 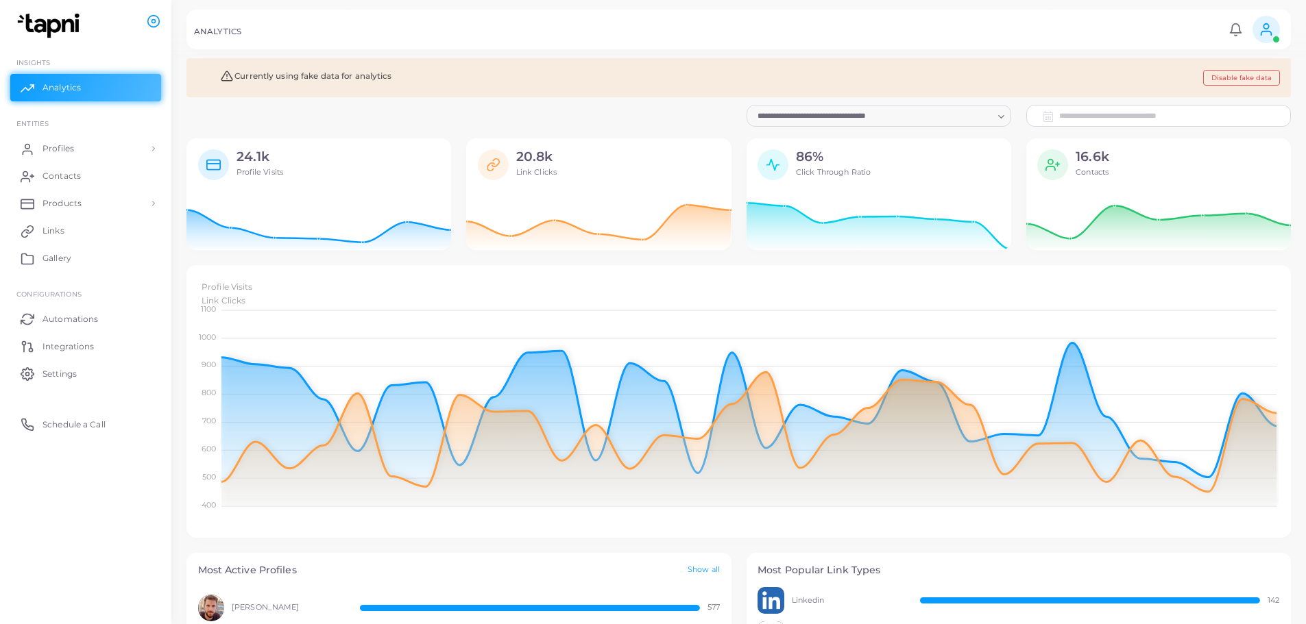 I want to click on a: logo, so click(x=50, y=25).